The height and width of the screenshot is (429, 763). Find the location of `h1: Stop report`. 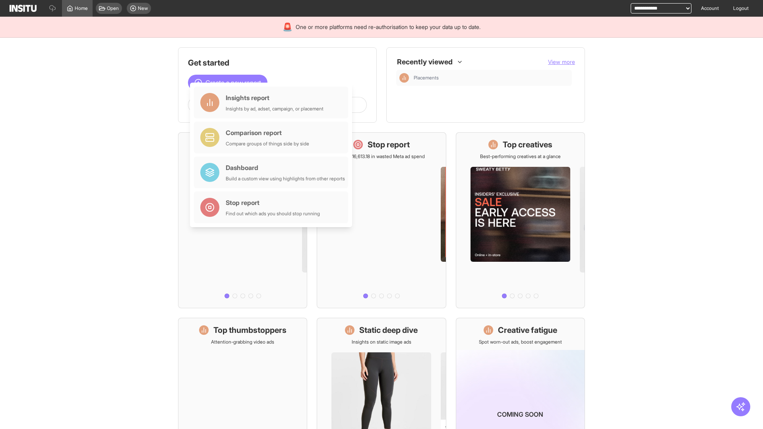

h1: Stop report is located at coordinates (389, 145).